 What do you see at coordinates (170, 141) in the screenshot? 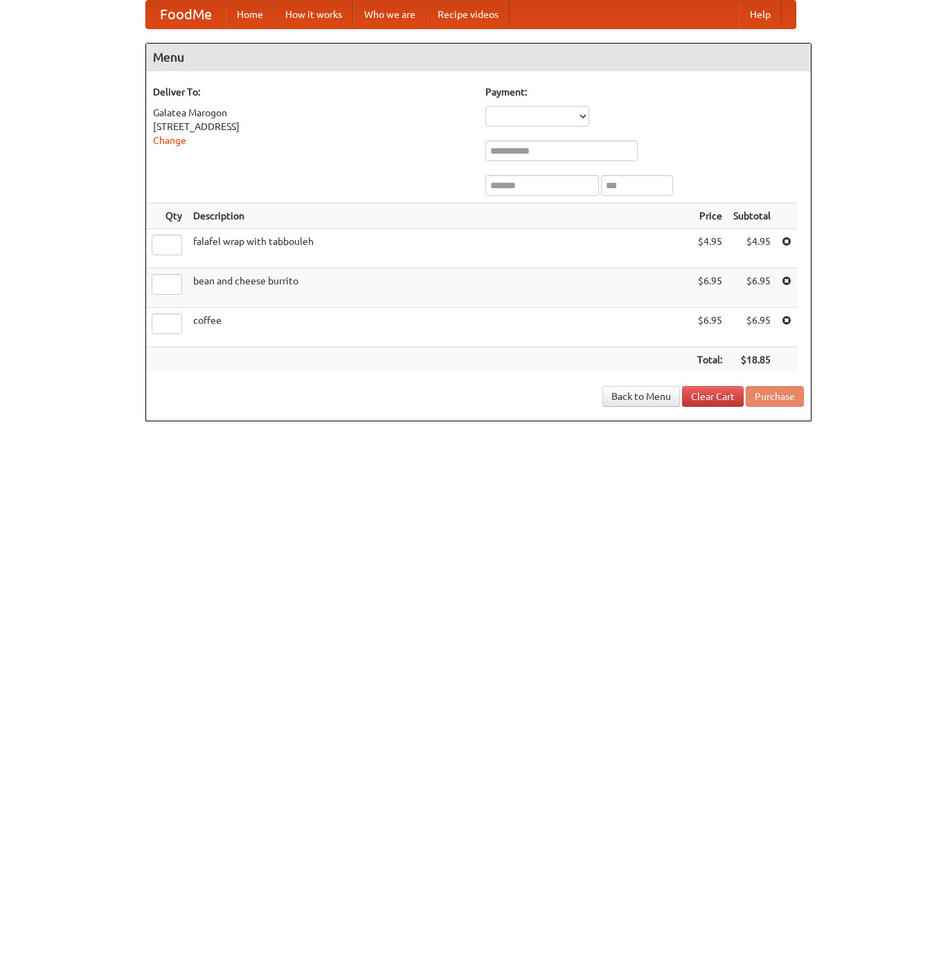
I see `a: Change` at bounding box center [170, 141].